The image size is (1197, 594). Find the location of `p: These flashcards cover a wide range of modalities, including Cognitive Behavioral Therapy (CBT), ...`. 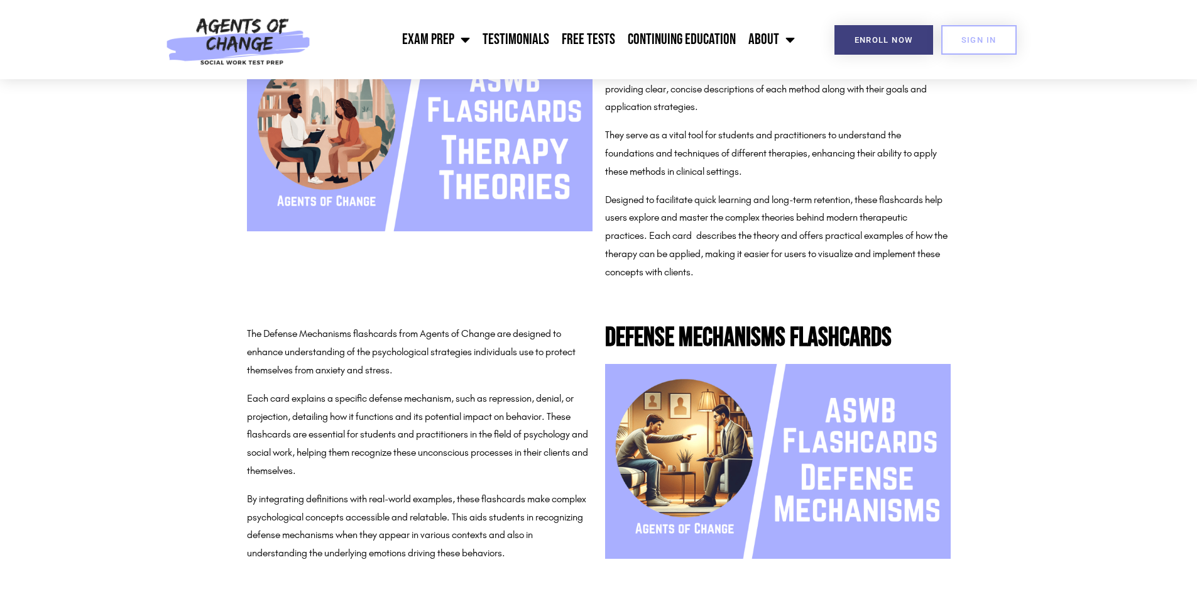

p: These flashcards cover a wide range of modalities, including Cognitive Behavioral Therapy (CBT), ... is located at coordinates (778, 80).